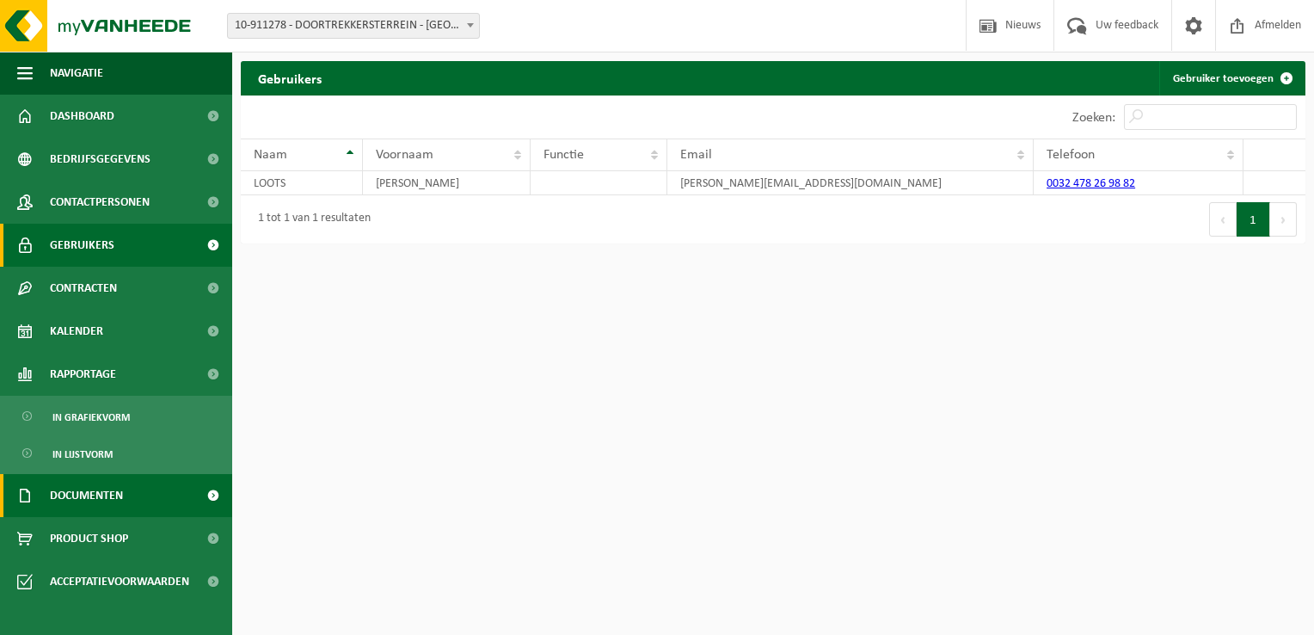  I want to click on span: Navigatie, so click(77, 73).